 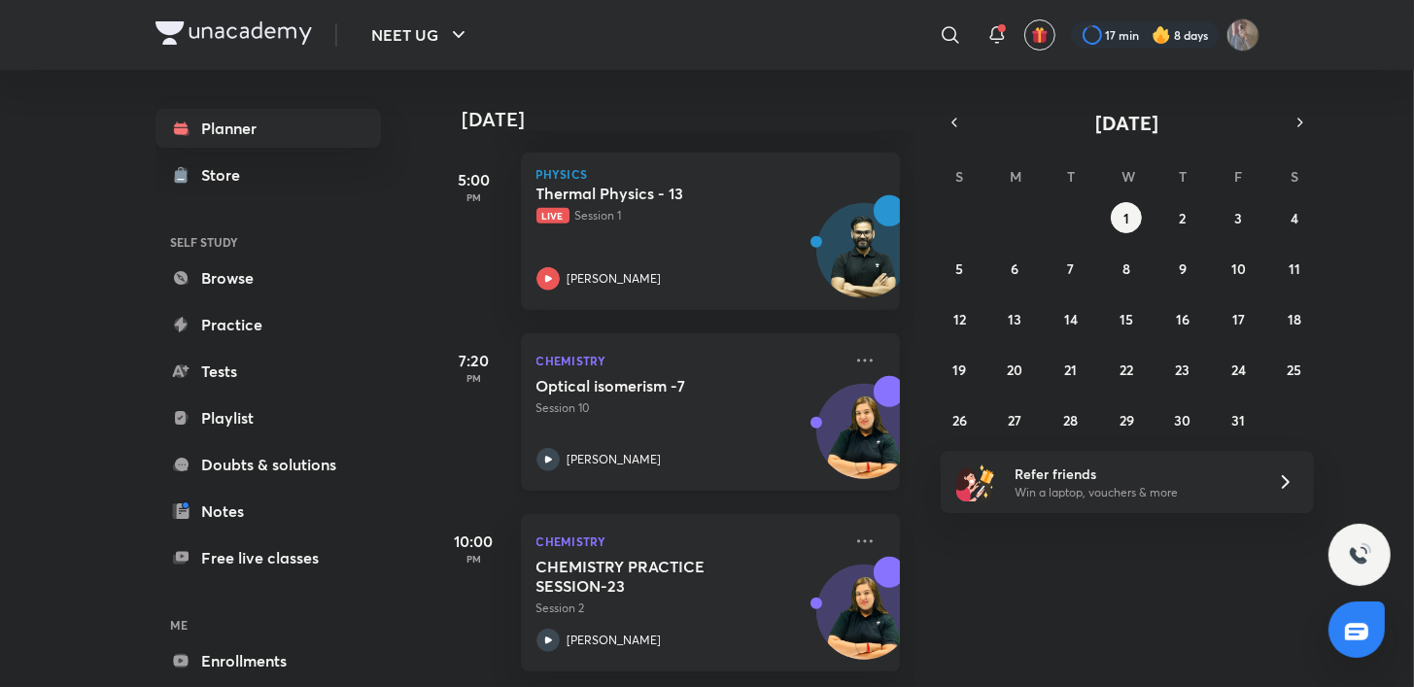 I want to click on abbr: October 15, 2025, so click(x=1126, y=319).